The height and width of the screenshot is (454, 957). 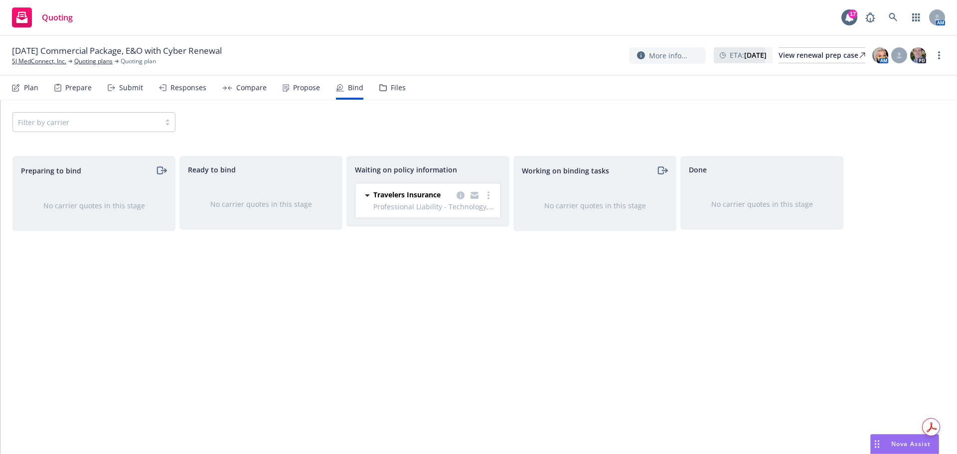 I want to click on div: Responses, so click(x=188, y=88).